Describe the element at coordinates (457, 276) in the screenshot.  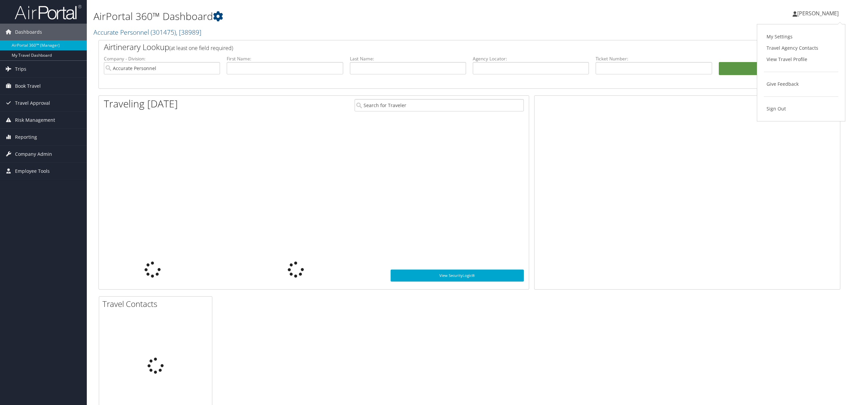
I see `a: View SecurityLogic®` at that location.